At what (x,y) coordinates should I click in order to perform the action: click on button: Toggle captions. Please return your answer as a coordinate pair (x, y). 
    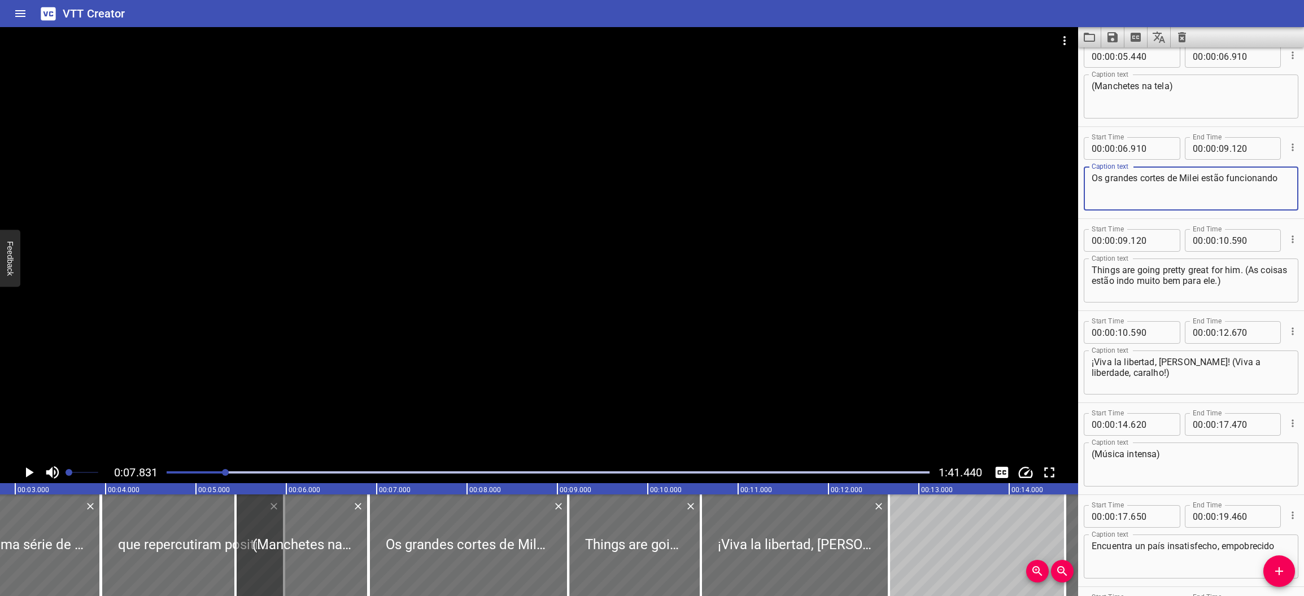
    Looking at the image, I should click on (1001, 473).